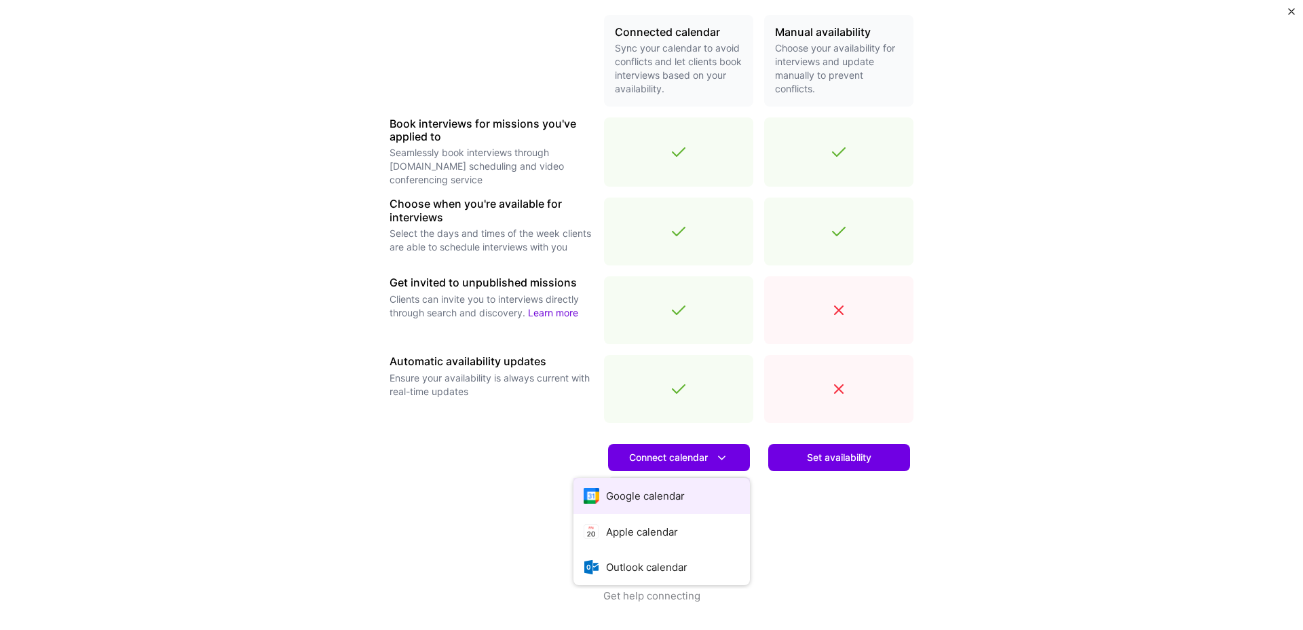 The width and height of the screenshot is (1303, 630). What do you see at coordinates (591, 567) in the screenshot?
I see `i: icon OutlookCalendar` at bounding box center [591, 567].